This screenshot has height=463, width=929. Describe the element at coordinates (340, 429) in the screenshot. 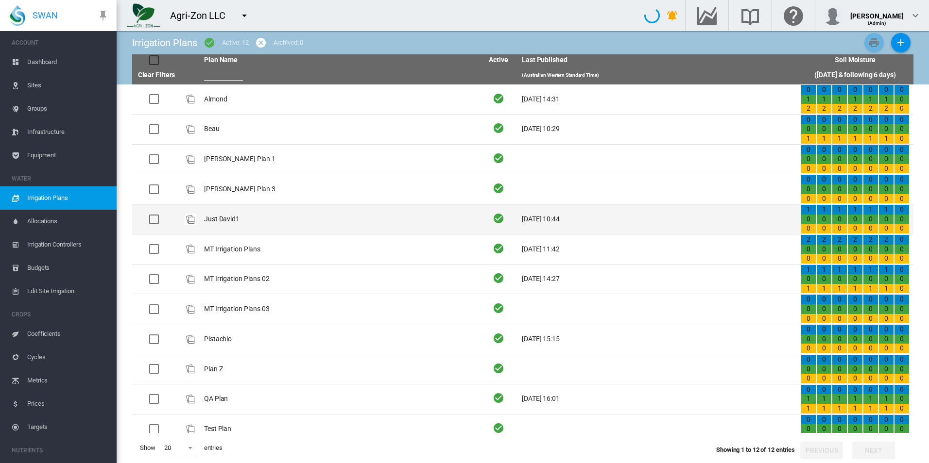

I see `td: Test Plan` at that location.